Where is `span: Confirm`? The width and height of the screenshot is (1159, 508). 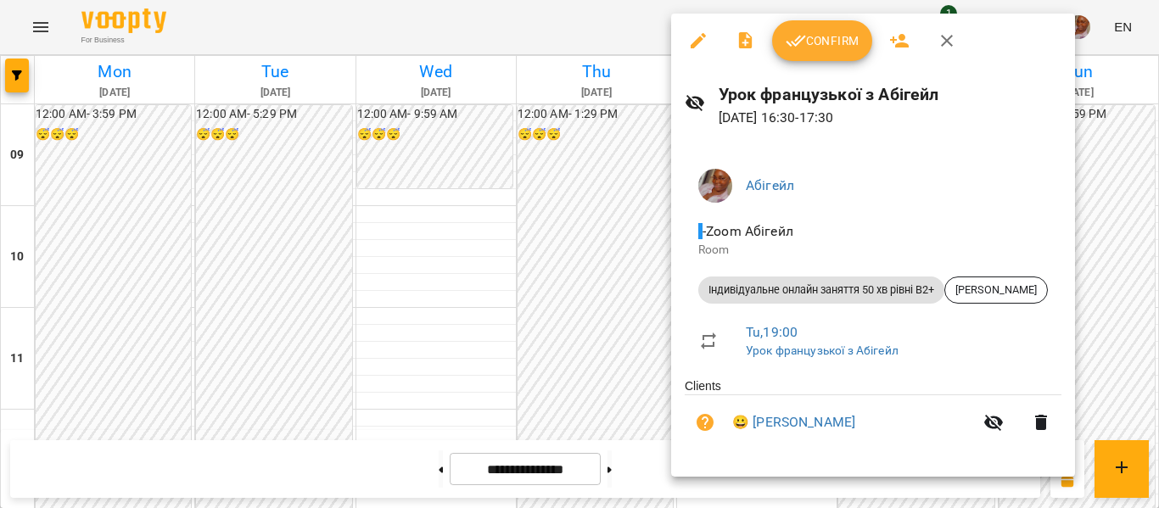
span: Confirm is located at coordinates (822, 41).